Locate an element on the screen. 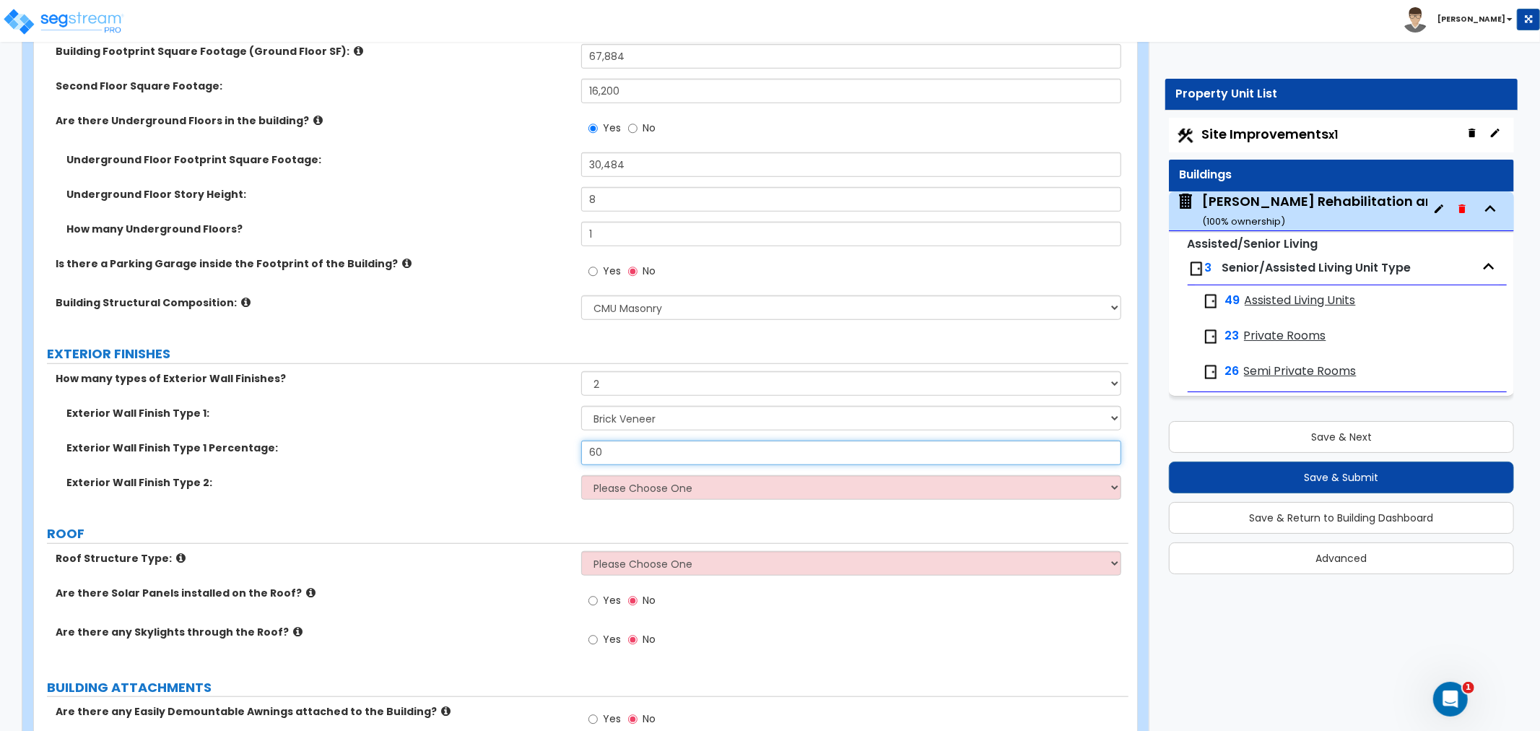 This screenshot has width=1540, height=731. span: Senior/Assisted Living Unit Type is located at coordinates (1317, 267).